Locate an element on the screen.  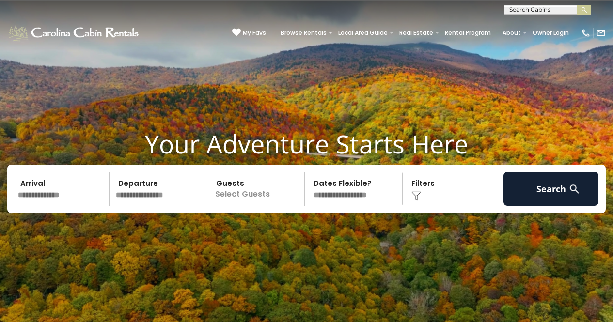
a: Local Area Guide is located at coordinates (363, 33).